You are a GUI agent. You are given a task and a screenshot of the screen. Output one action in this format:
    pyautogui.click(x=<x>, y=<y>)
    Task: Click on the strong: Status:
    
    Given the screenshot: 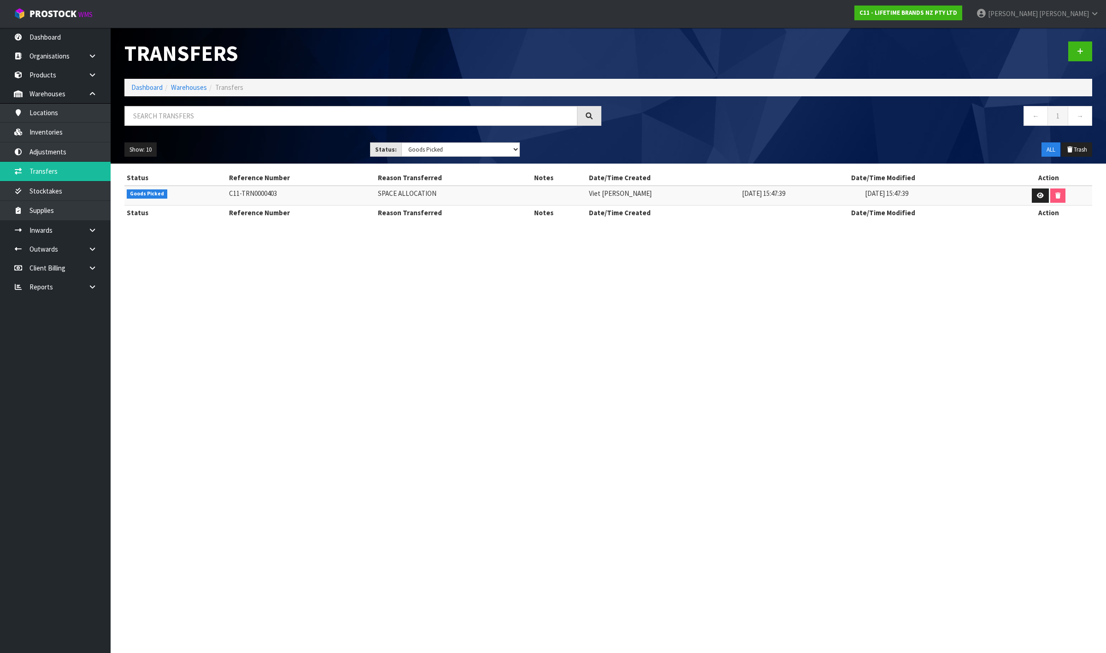 What is the action you would take?
    pyautogui.click(x=386, y=149)
    